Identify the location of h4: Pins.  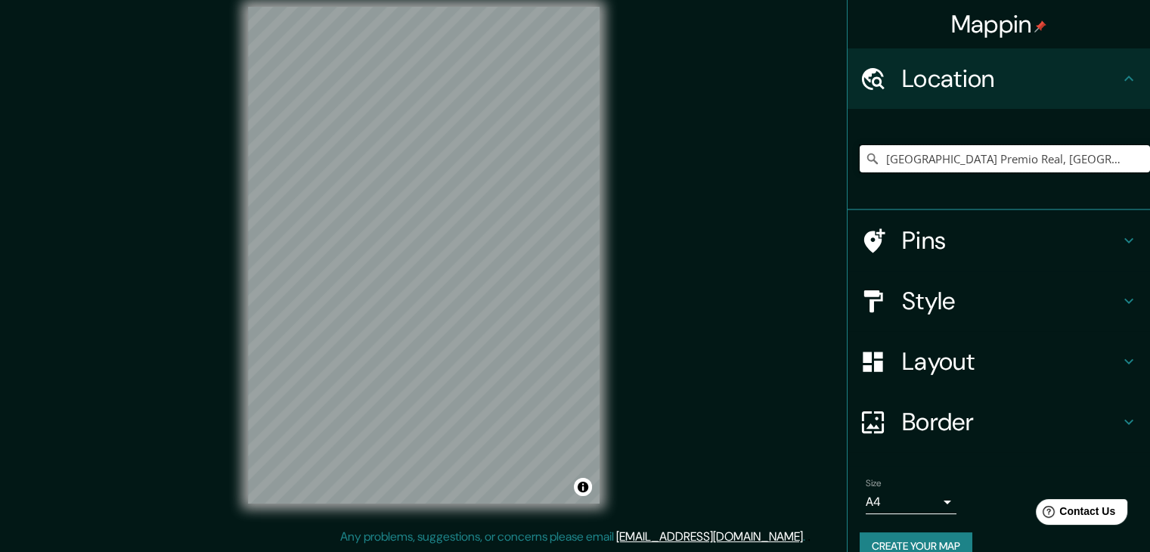
(1011, 240).